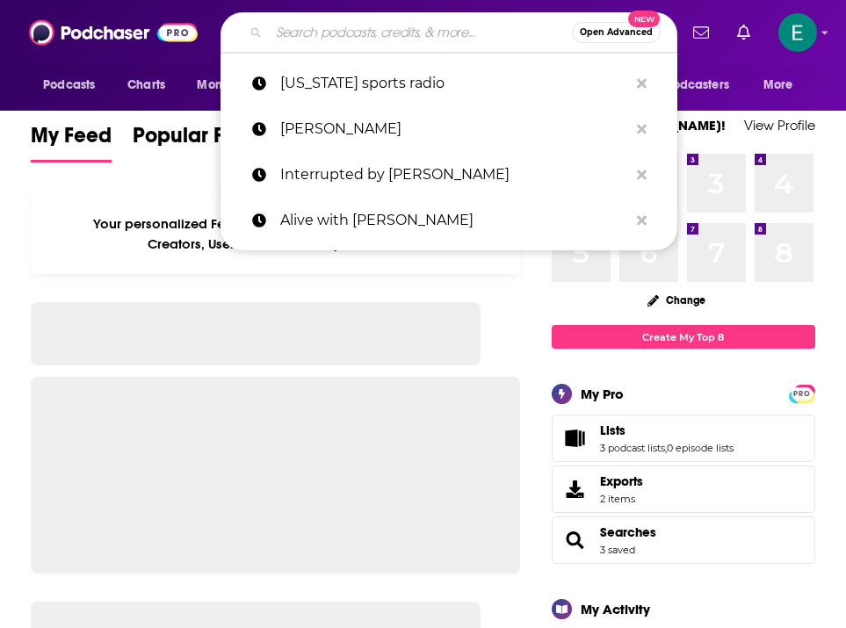  What do you see at coordinates (798, 33) in the screenshot?
I see `img: User Profile` at bounding box center [798, 33].